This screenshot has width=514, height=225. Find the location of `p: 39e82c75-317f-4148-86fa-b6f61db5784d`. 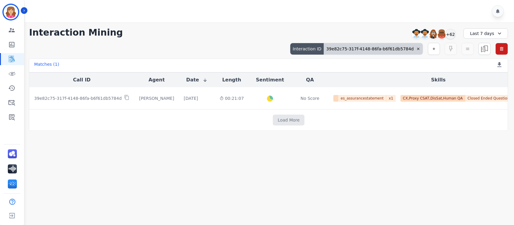

p: 39e82c75-317f-4148-86fa-b6f61db5784d is located at coordinates (78, 98).